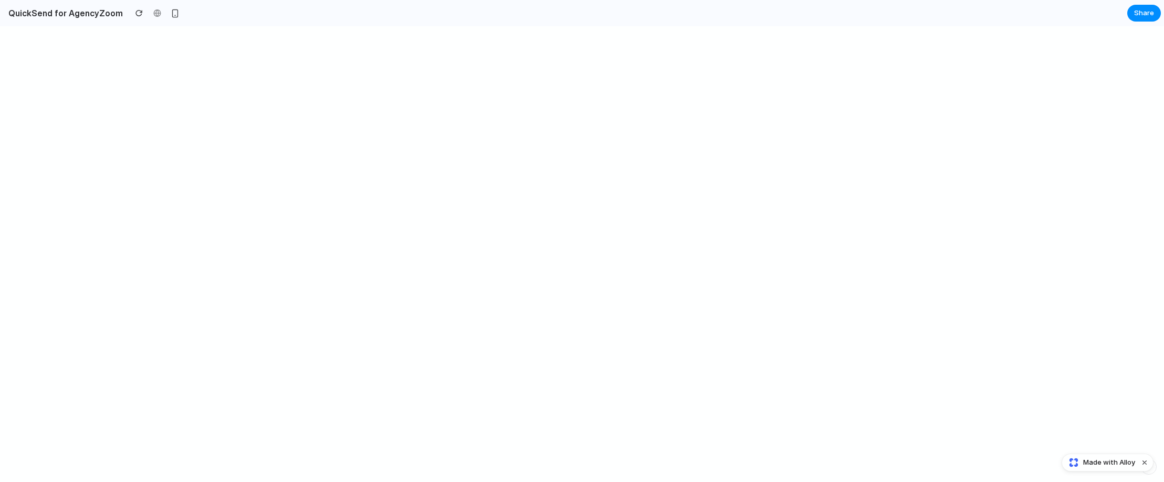 This screenshot has height=482, width=1164. I want to click on a: Made with Alloy, so click(1099, 462).